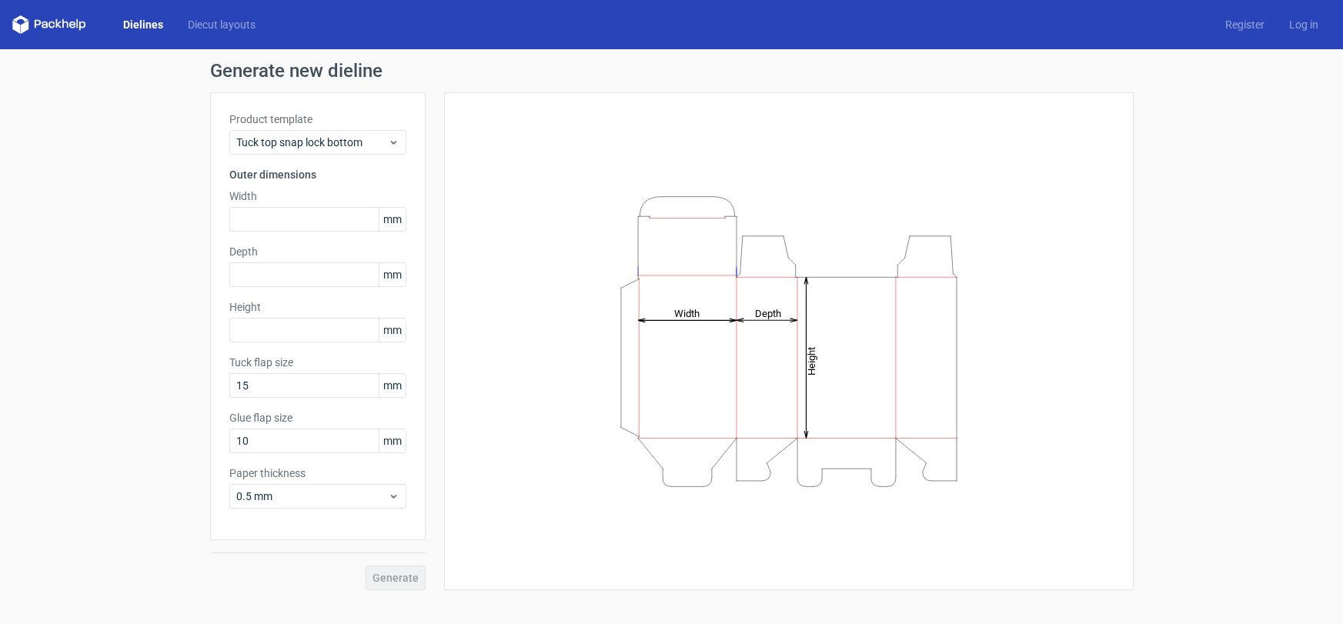  I want to click on a: Register, so click(1245, 25).